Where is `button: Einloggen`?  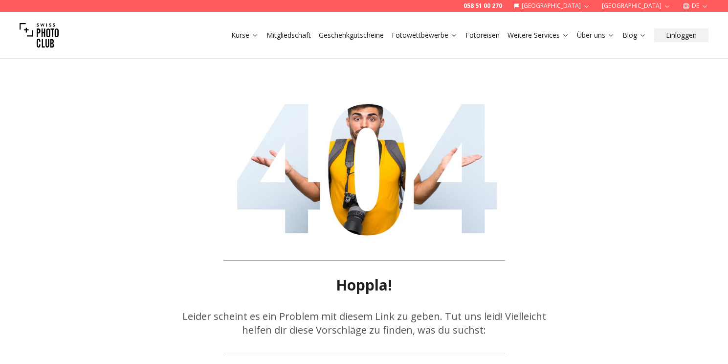
button: Einloggen is located at coordinates (682, 35).